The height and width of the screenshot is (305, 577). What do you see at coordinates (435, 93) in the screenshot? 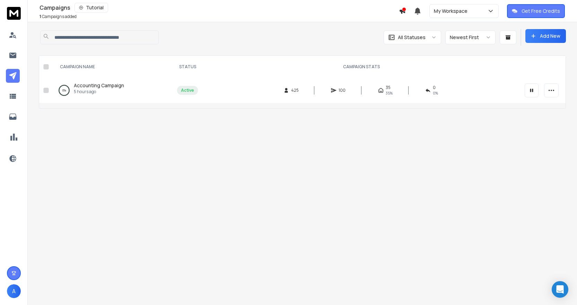
I see `span: 0 %` at bounding box center [435, 93].